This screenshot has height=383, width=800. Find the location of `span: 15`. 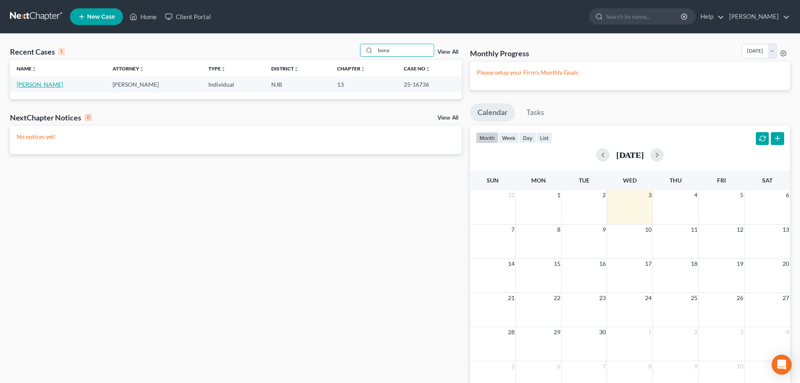

span: 15 is located at coordinates (557, 264).